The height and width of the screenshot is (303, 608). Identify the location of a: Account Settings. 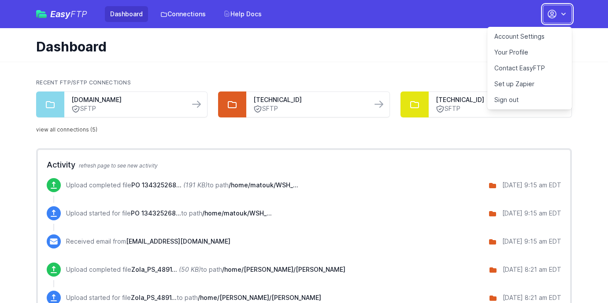
(529, 37).